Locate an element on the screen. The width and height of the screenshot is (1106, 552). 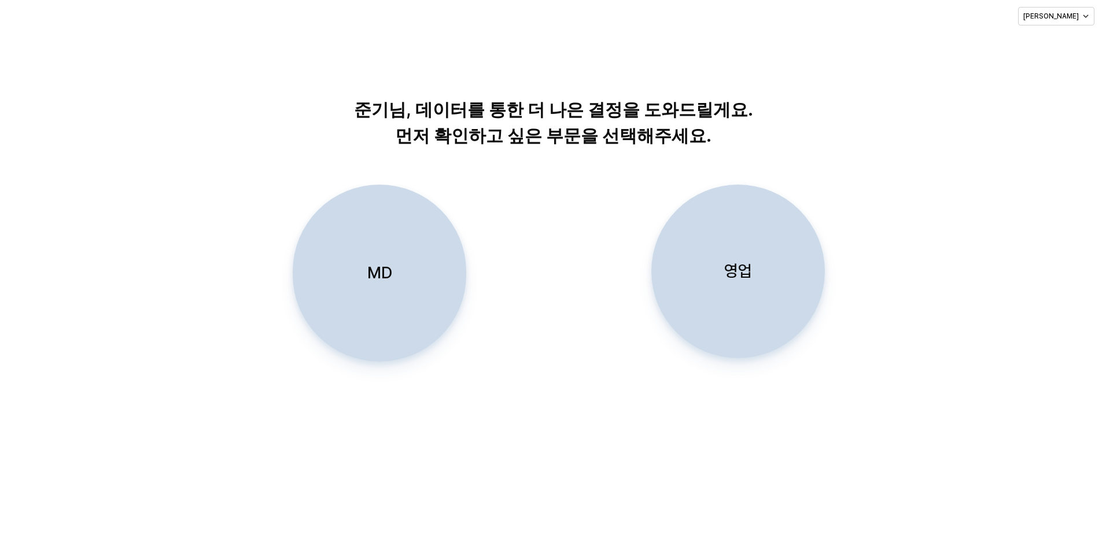
button: MD is located at coordinates (380, 273).